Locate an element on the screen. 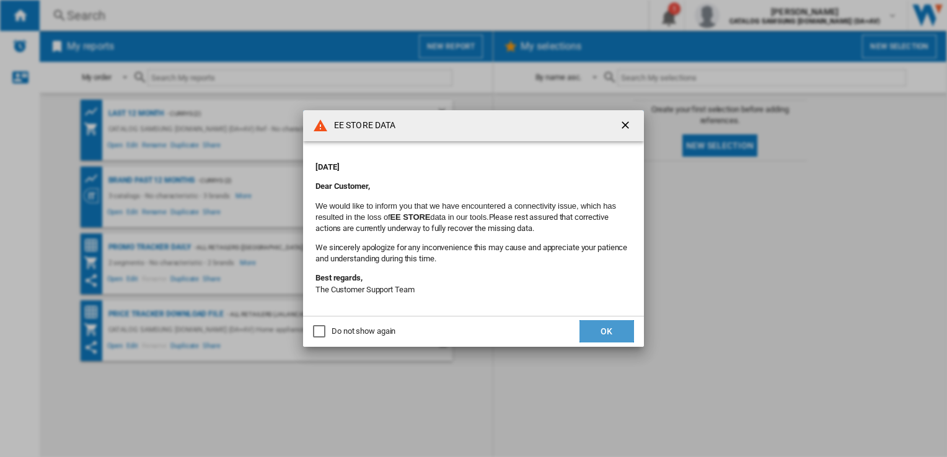  p: The Customer Support Team is located at coordinates (473, 284).